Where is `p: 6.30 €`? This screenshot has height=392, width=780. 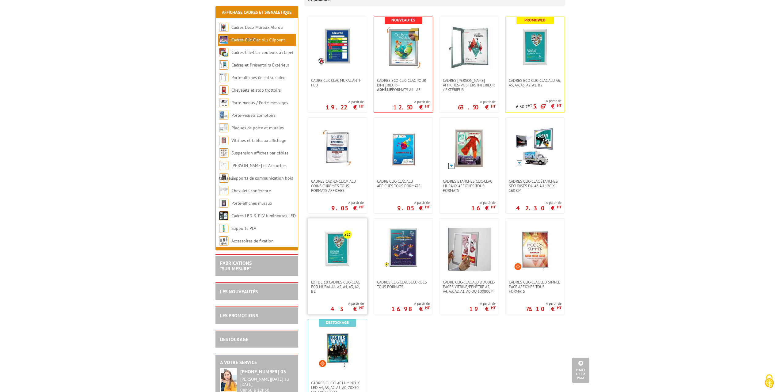
p: 6.30 € is located at coordinates (524, 107).